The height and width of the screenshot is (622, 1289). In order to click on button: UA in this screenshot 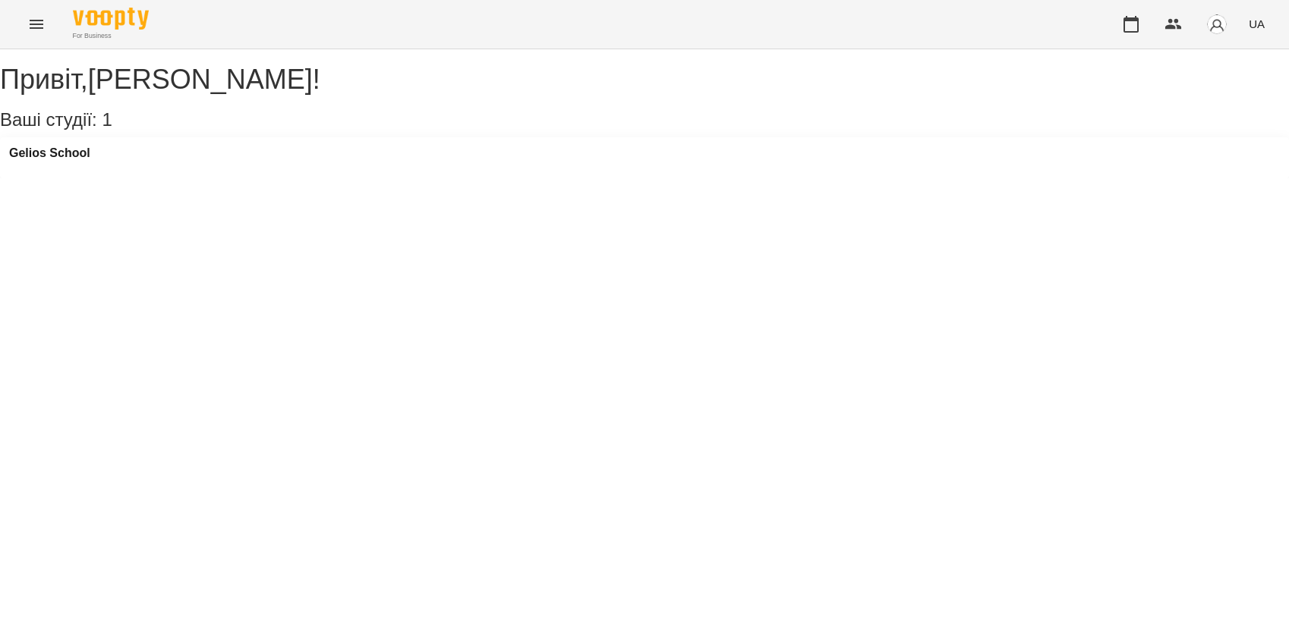, I will do `click(1256, 24)`.